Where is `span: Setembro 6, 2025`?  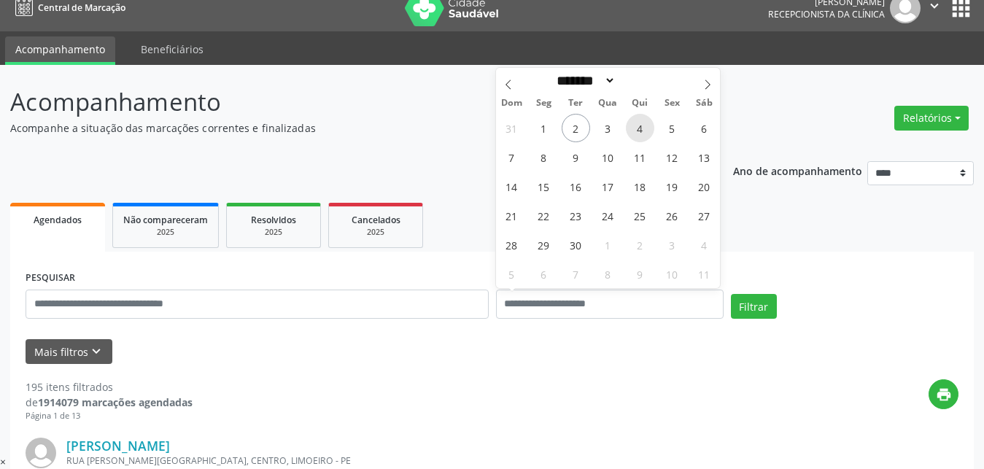
span: Setembro 6, 2025 is located at coordinates (704, 128).